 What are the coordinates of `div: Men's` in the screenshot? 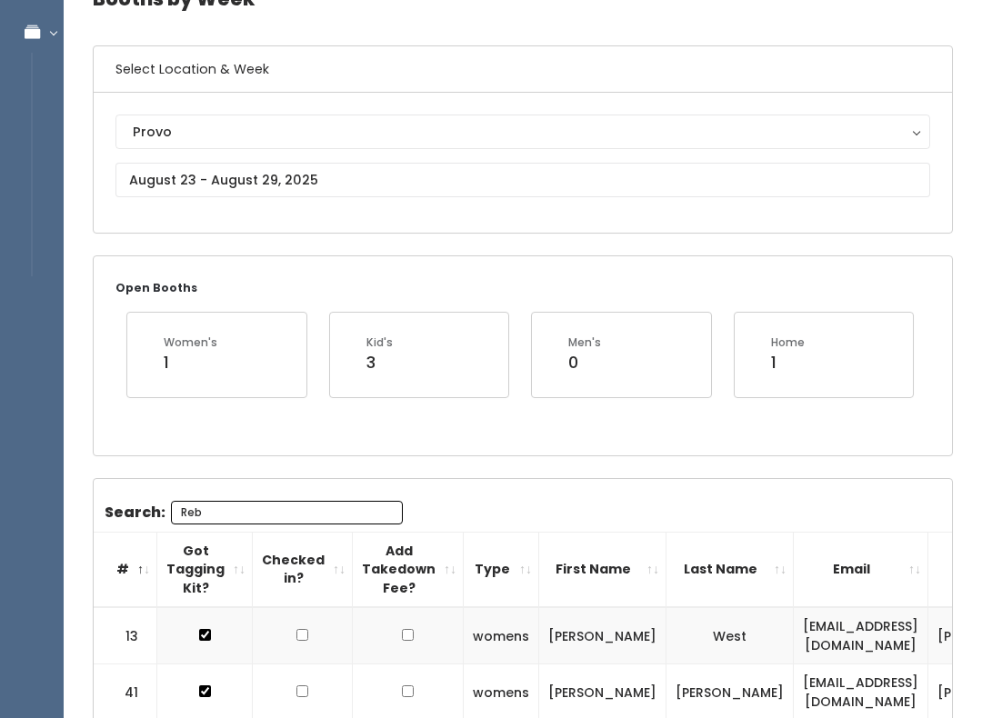 It's located at (585, 343).